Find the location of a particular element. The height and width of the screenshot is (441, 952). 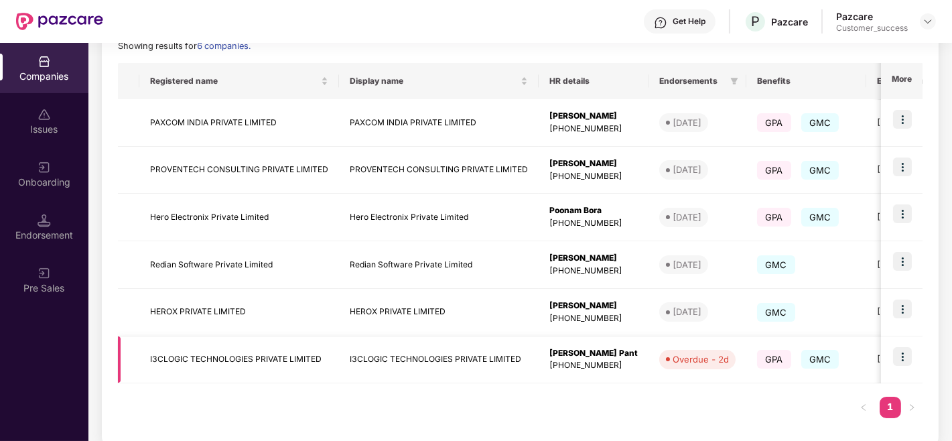

img: New Pazcare Logo is located at coordinates (60, 21).